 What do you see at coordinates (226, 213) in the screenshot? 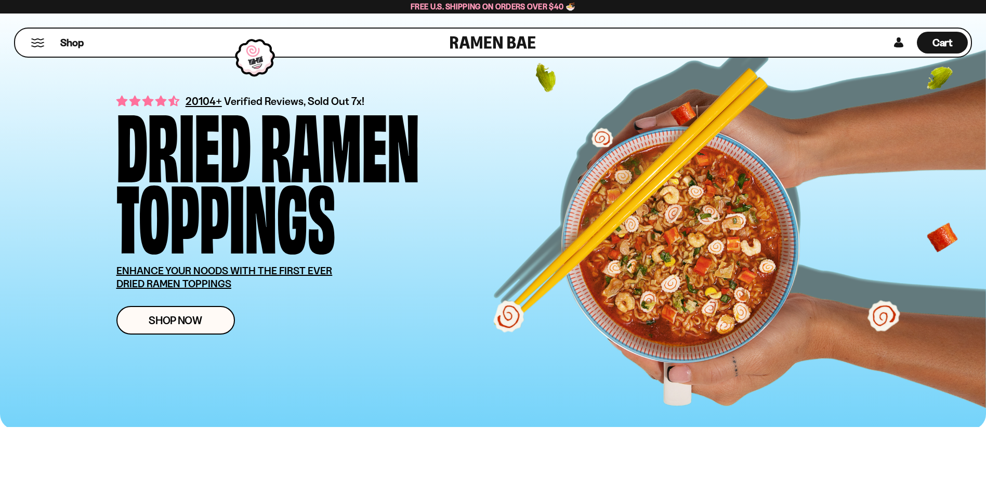
I see `div: Toppings` at bounding box center [226, 213].